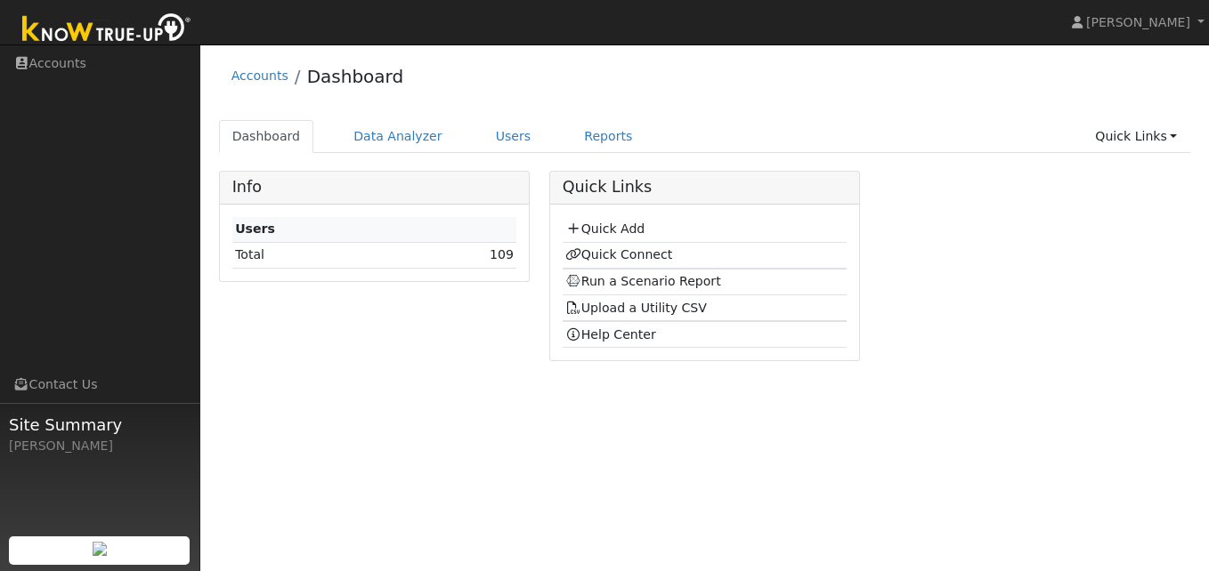 Image resolution: width=1209 pixels, height=571 pixels. I want to click on a: Data Analyzer, so click(398, 136).